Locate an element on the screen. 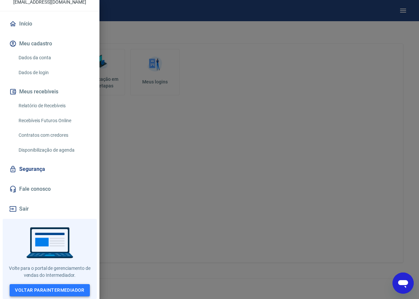 The width and height of the screenshot is (419, 299). a: Fale conosco is located at coordinates (50, 189).